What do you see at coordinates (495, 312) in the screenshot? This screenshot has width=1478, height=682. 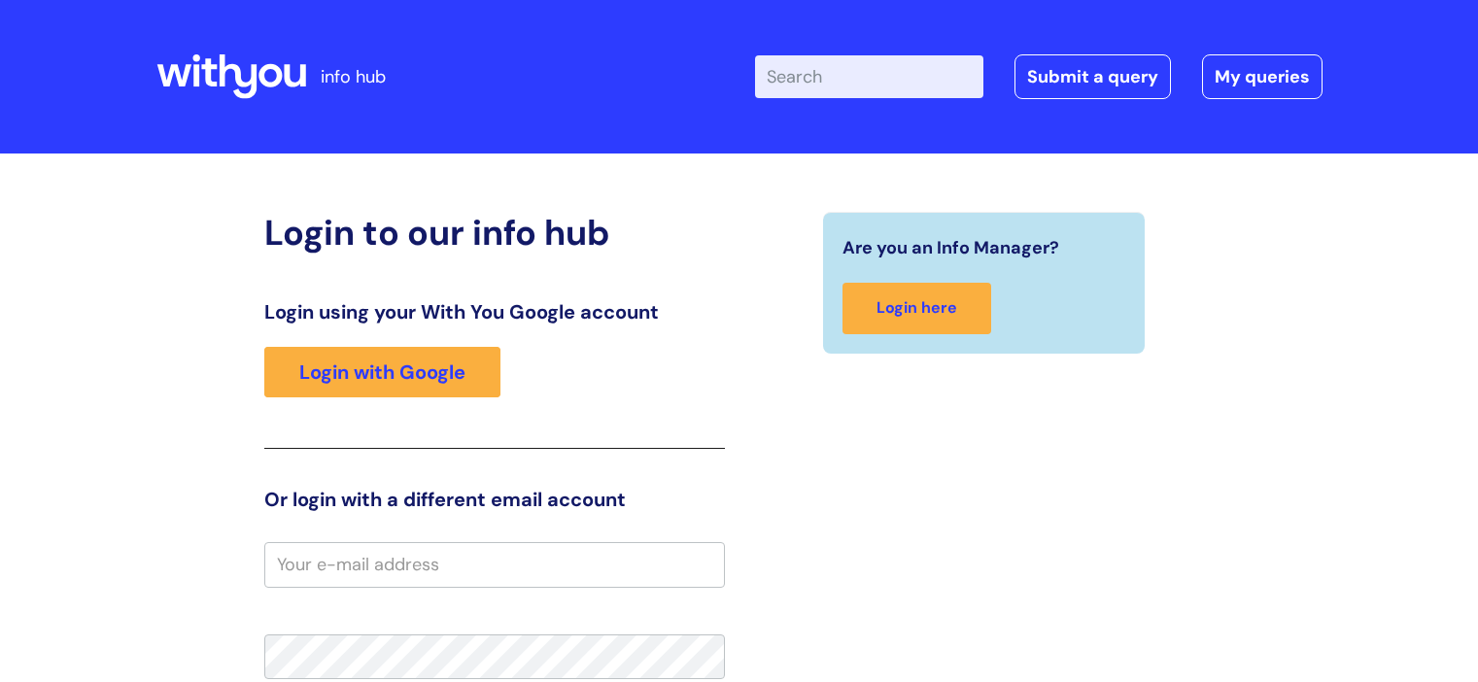 I see `h3: Login using your With You Google account` at bounding box center [495, 312].